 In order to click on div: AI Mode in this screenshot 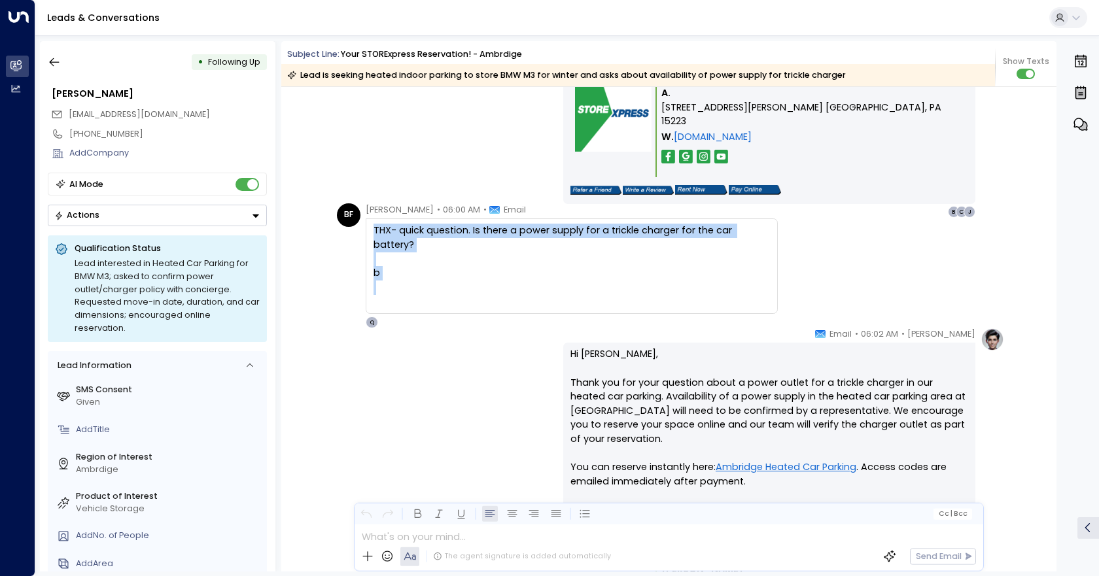, I will do `click(86, 184)`.